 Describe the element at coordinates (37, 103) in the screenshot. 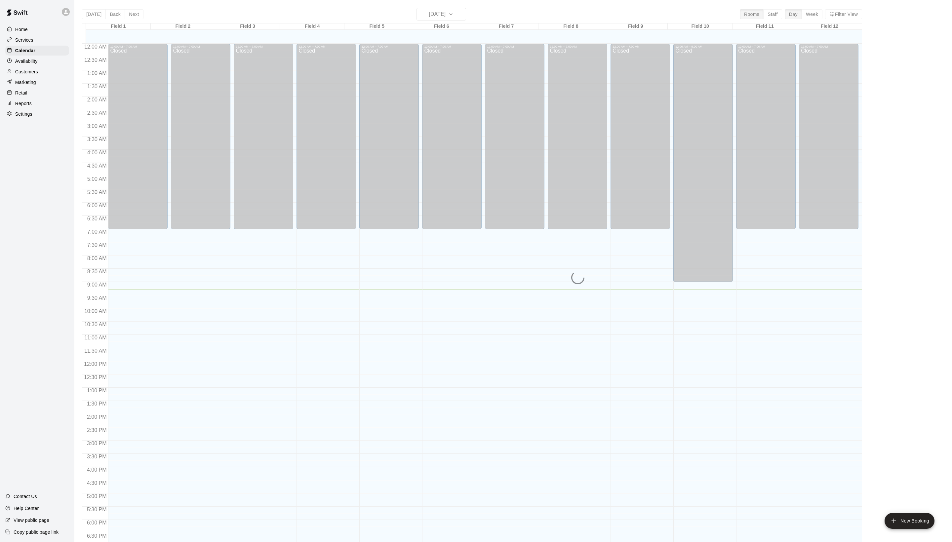

I see `a: Reports` at that location.